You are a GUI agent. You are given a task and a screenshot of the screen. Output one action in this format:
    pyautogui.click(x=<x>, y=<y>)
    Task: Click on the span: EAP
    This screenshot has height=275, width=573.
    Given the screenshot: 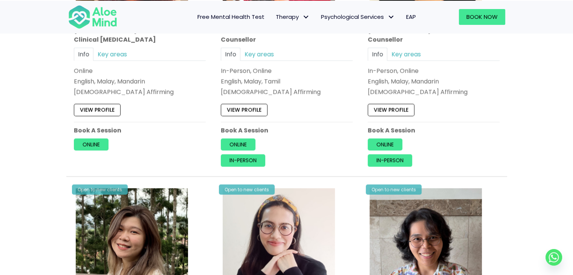 What is the action you would take?
    pyautogui.click(x=411, y=17)
    